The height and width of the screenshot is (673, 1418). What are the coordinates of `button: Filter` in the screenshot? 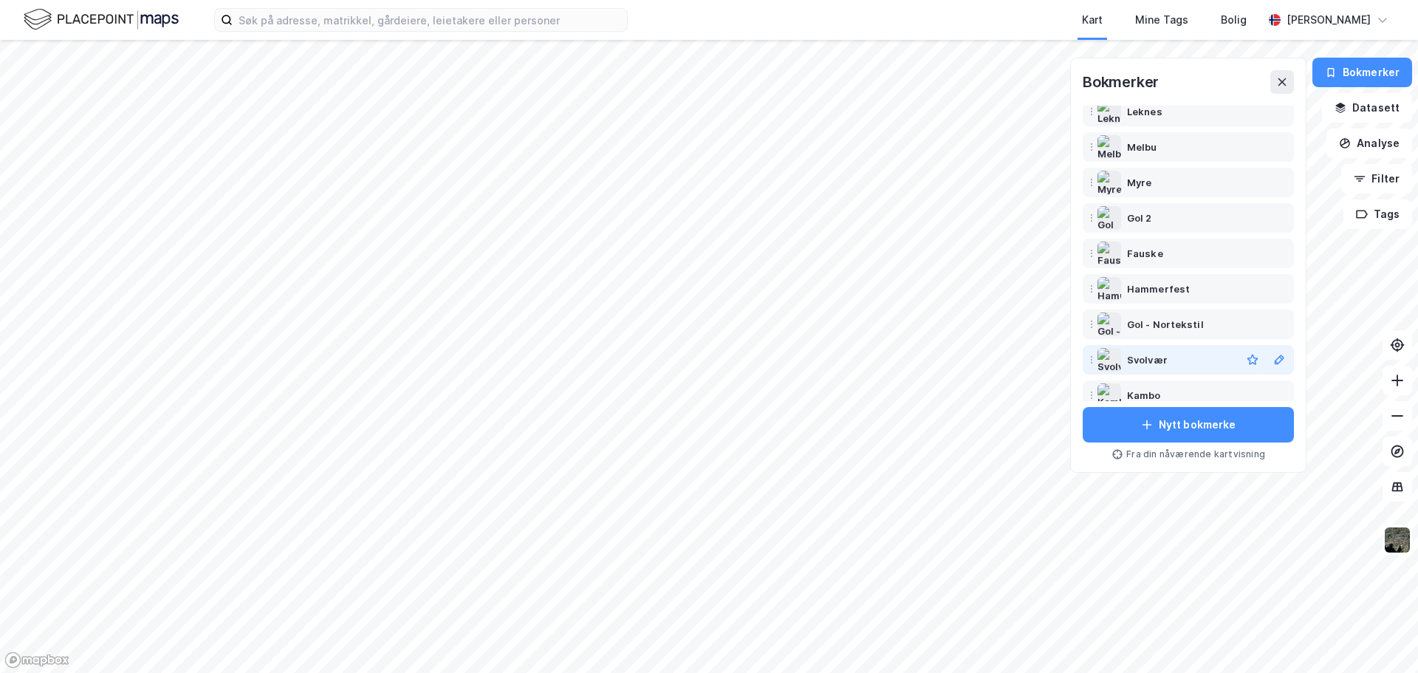 It's located at (1377, 179).